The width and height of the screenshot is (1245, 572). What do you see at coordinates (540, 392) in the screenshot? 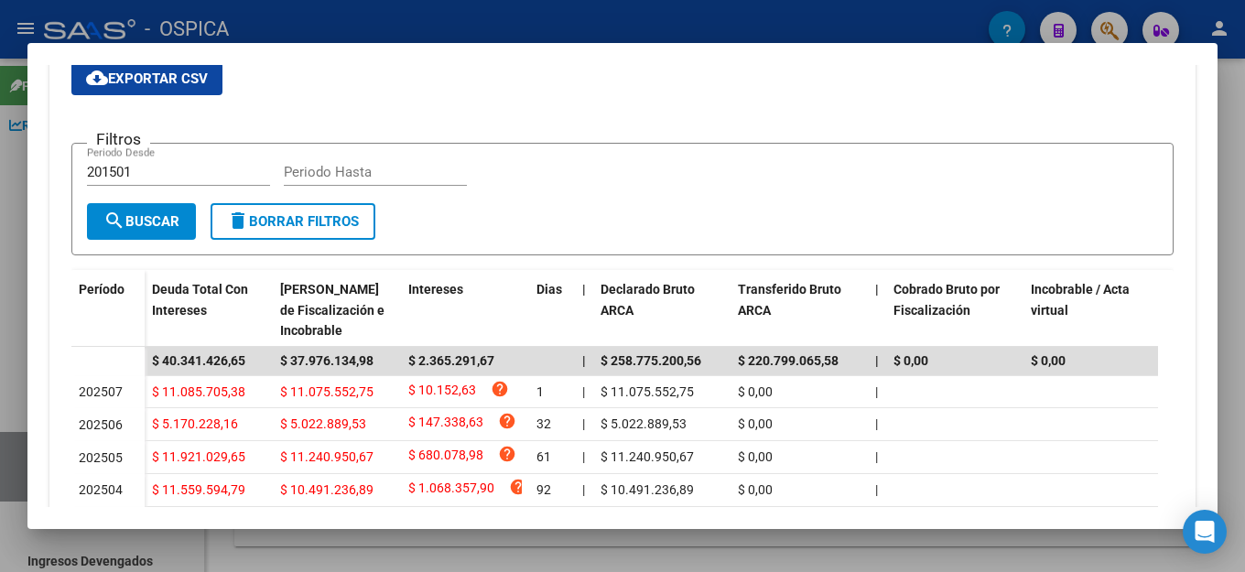
I see `span: 1` at bounding box center [540, 392].